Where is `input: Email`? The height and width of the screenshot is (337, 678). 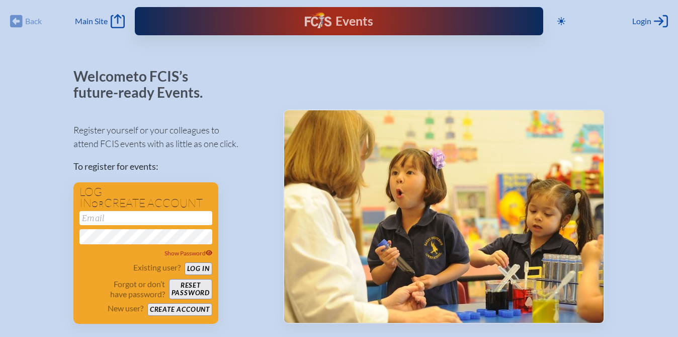 input: Email is located at coordinates (146, 218).